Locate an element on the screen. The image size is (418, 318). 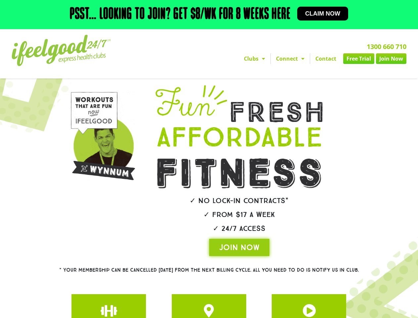
span: Claim now is located at coordinates (323, 14).